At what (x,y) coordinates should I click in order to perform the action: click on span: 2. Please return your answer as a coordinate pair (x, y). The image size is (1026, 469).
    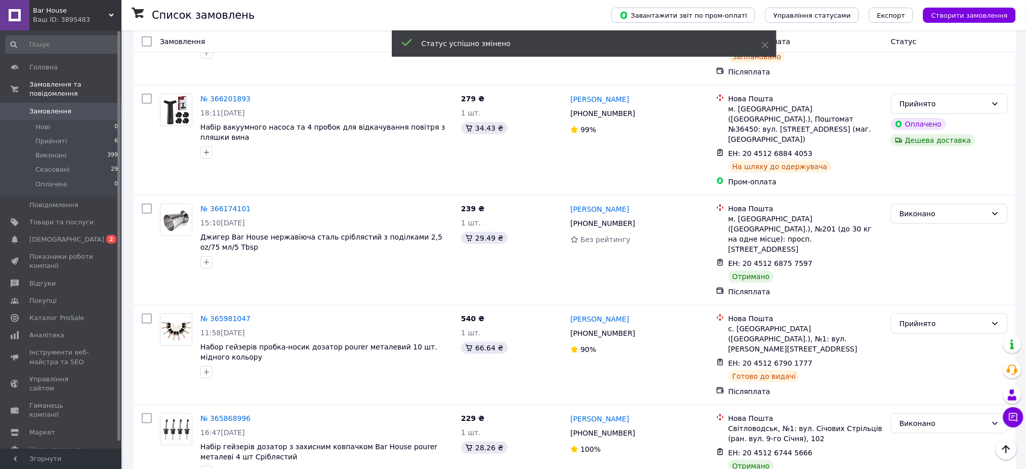
    Looking at the image, I should click on (111, 239).